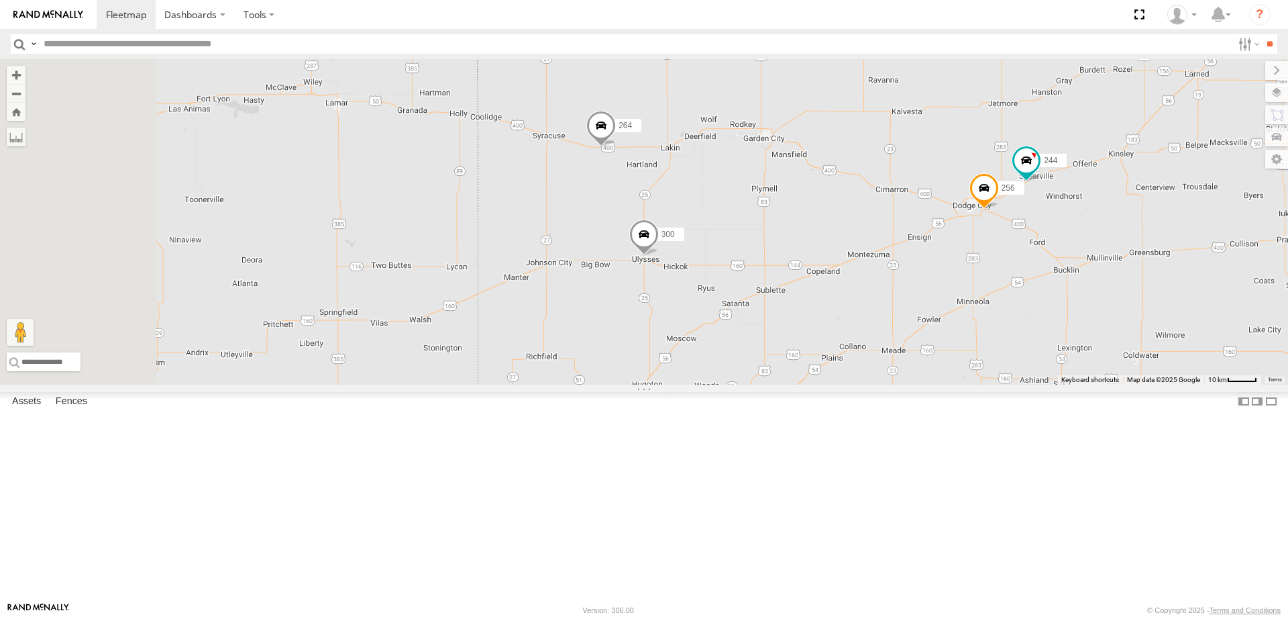 Image resolution: width=1288 pixels, height=617 pixels. Describe the element at coordinates (1245, 610) in the screenshot. I see `a: Terms and Conditions` at that location.